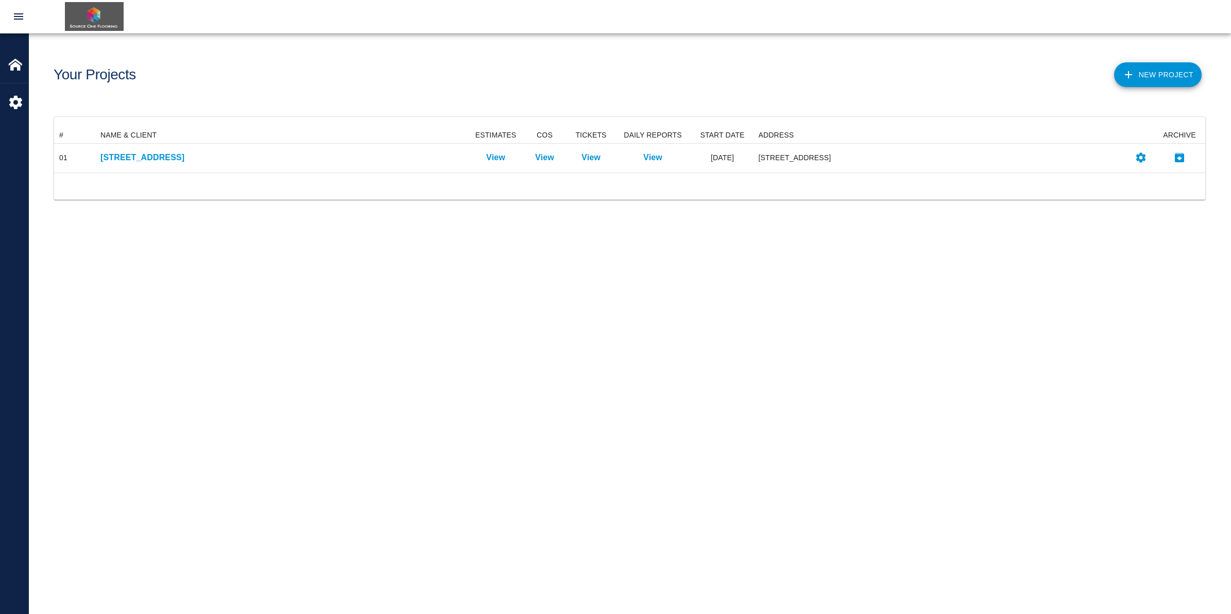  Describe the element at coordinates (496, 135) in the screenshot. I see `div: ESTIMATES` at that location.